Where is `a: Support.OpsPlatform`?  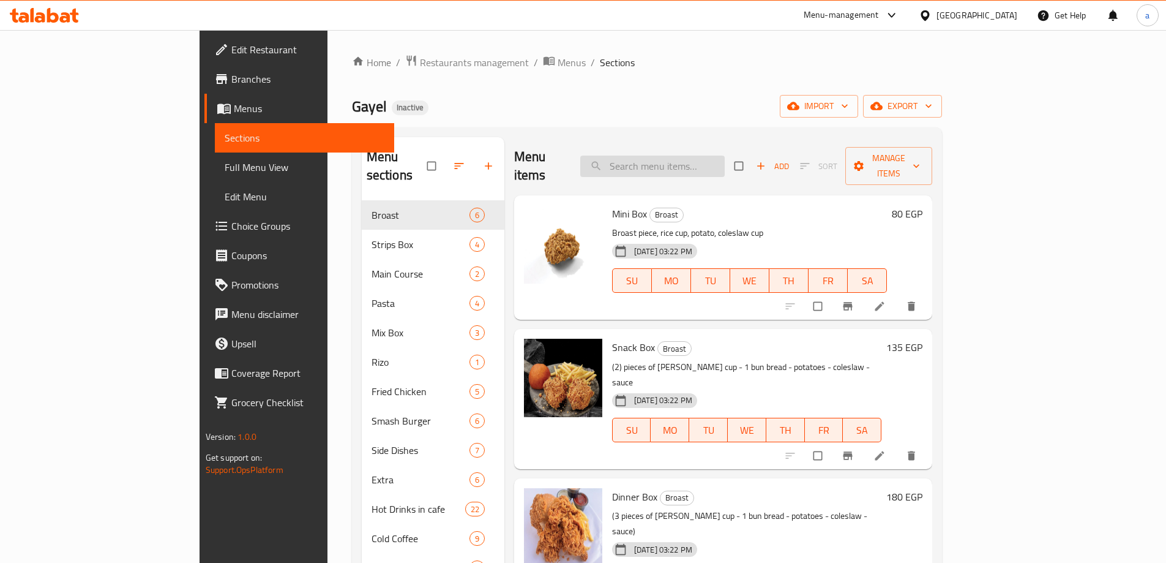 a: Support.OpsPlatform is located at coordinates (244, 470).